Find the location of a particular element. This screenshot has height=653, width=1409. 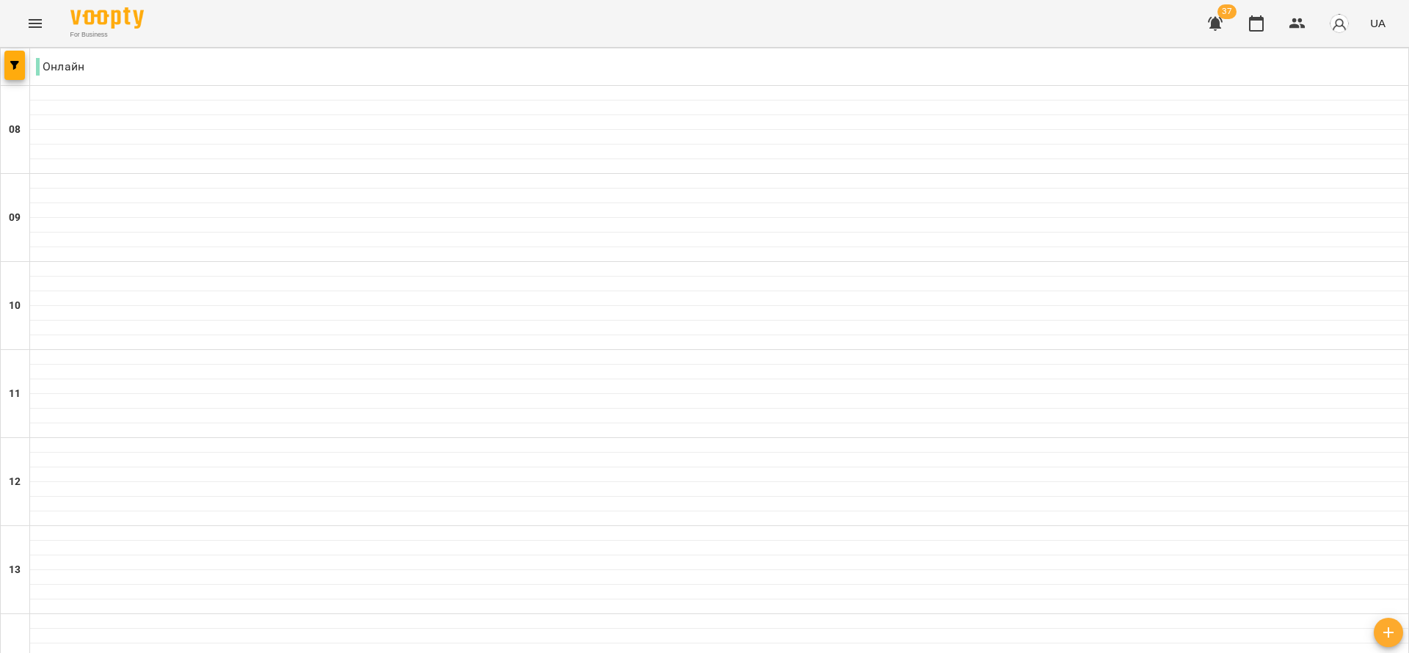

p: Онлайн is located at coordinates (60, 67).